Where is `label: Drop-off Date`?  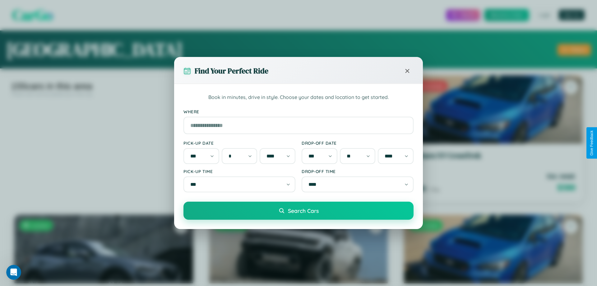
label: Drop-off Date is located at coordinates (358, 143).